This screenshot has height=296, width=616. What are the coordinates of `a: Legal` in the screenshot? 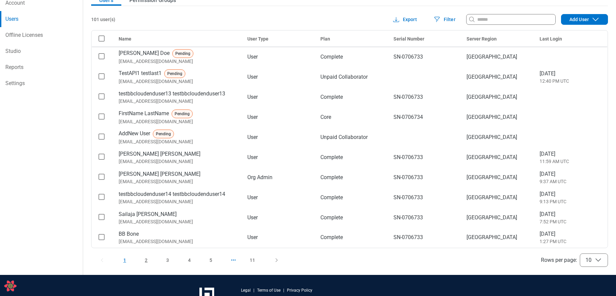 It's located at (246, 291).